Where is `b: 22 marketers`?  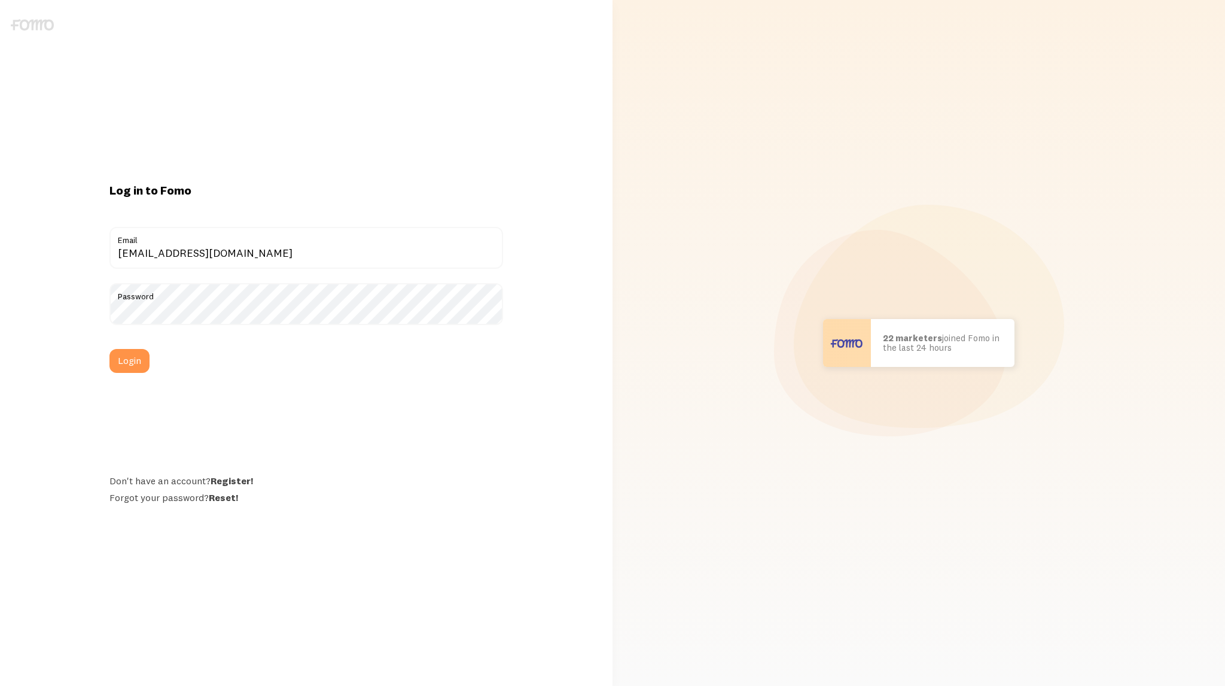
b: 22 marketers is located at coordinates (912, 337).